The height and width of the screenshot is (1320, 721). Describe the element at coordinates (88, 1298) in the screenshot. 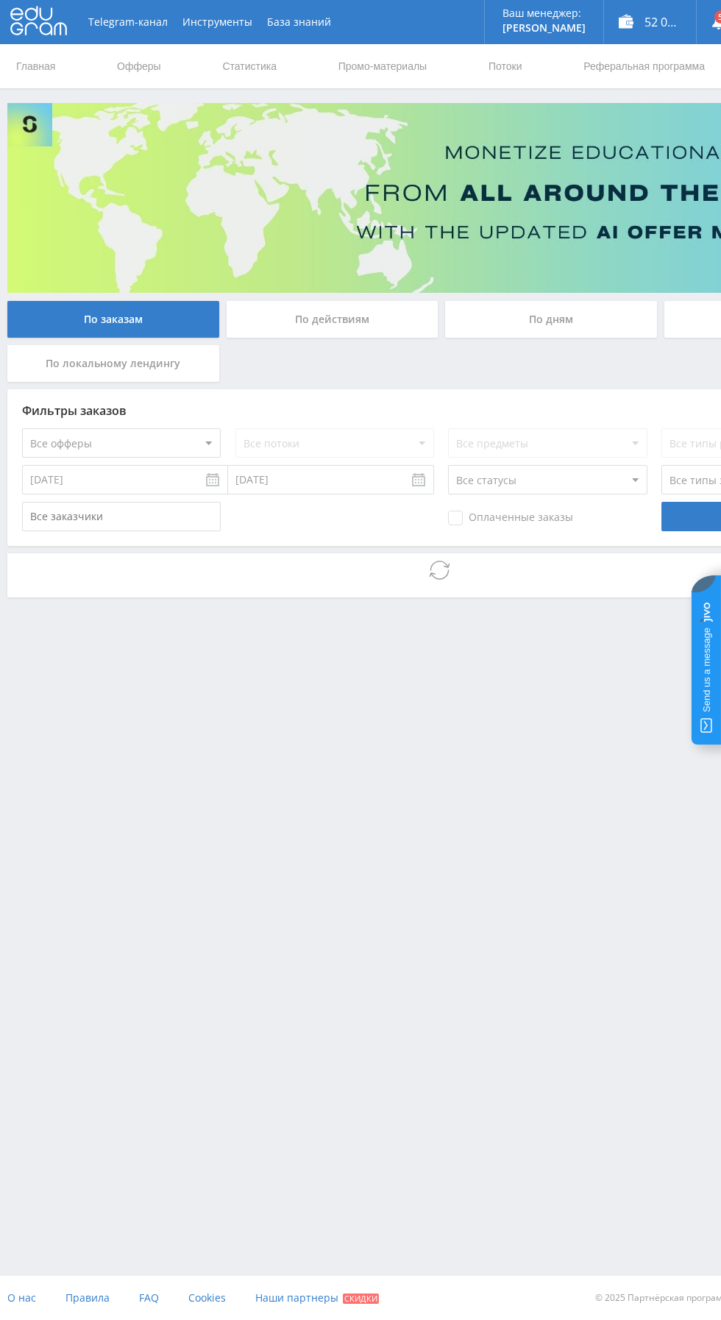

I see `a: Правила` at that location.